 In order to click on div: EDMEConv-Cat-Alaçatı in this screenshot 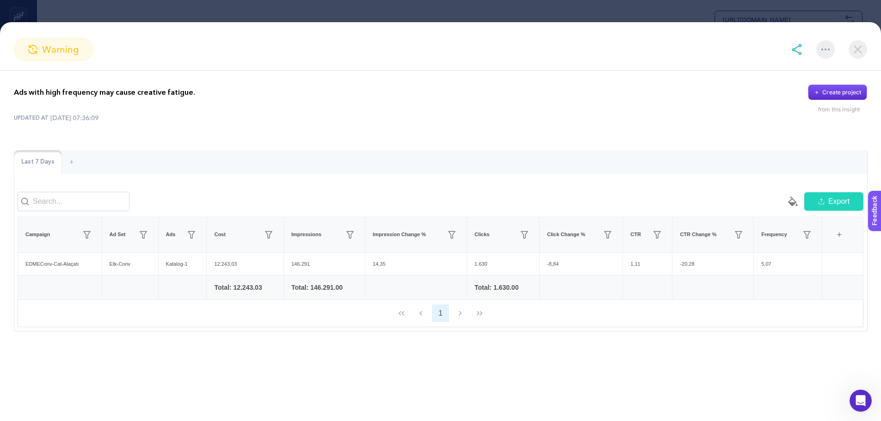, I will do `click(60, 264)`.